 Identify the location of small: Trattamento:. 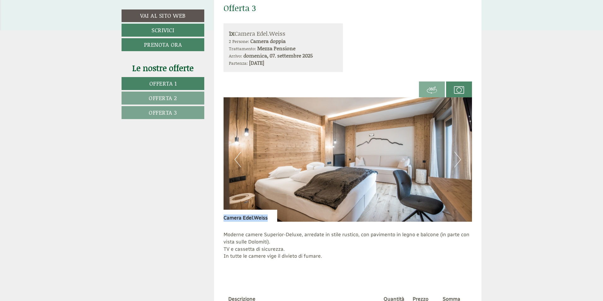
(243, 48).